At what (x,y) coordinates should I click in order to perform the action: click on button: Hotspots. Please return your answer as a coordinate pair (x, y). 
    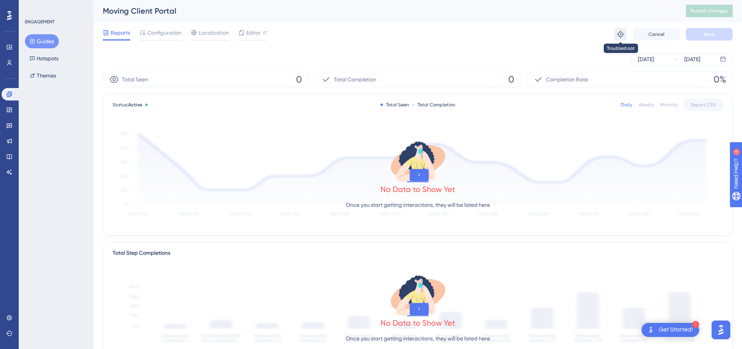
    Looking at the image, I should click on (44, 58).